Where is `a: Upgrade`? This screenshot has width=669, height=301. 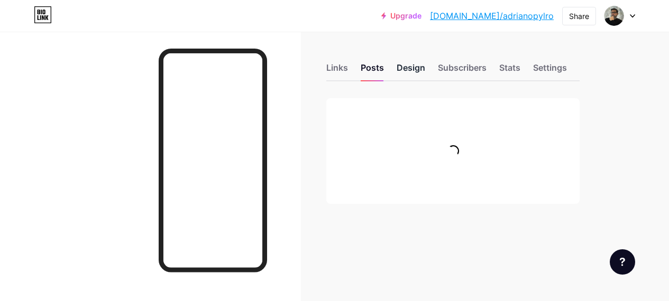
a: Upgrade is located at coordinates (401, 16).